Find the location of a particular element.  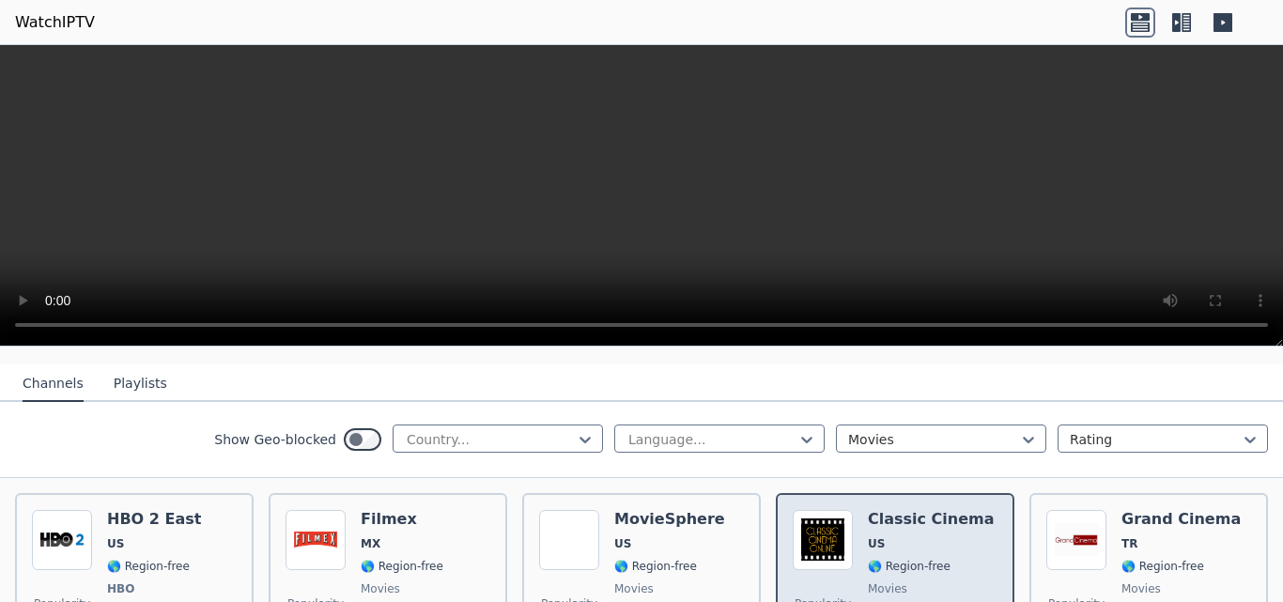

span: HBO is located at coordinates (120, 589).